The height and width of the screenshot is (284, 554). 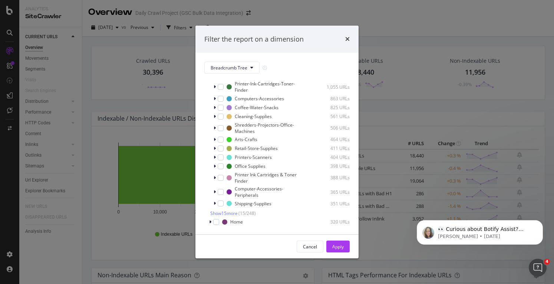 What do you see at coordinates (246, 139) in the screenshot?
I see `div: Arts-Crafts` at bounding box center [246, 139].